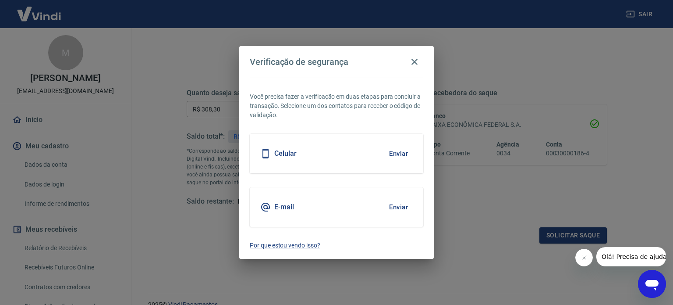 This screenshot has height=305, width=673. I want to click on h4: Verificação de segurança, so click(299, 62).